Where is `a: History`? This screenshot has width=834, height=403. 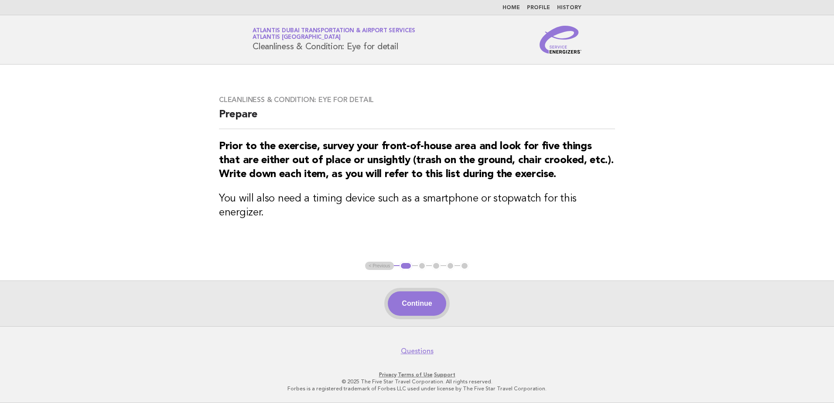 a: History is located at coordinates (569, 8).